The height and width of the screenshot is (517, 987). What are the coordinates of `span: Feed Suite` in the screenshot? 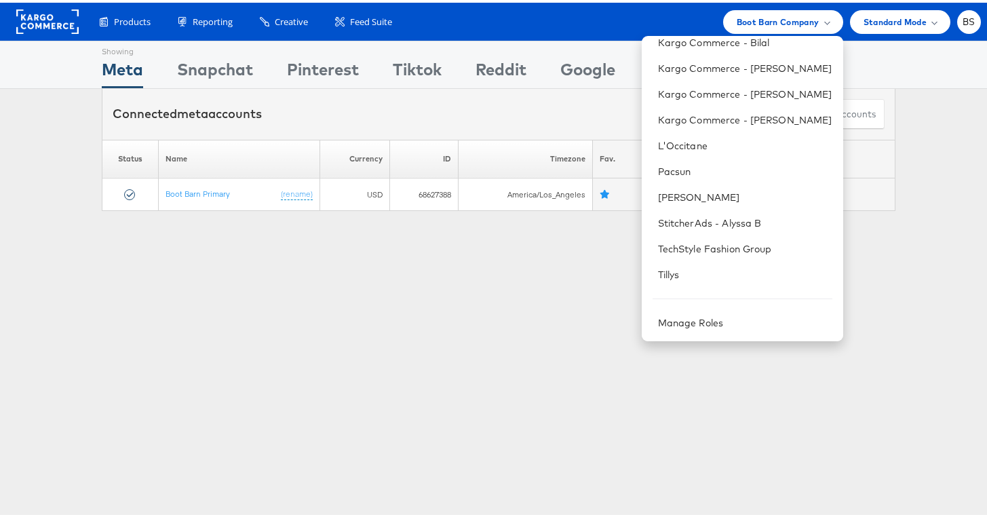 It's located at (371, 19).